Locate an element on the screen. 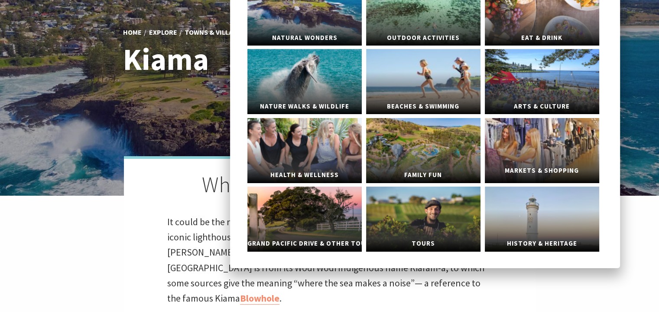  span: Eat & Drink is located at coordinates (542, 38).